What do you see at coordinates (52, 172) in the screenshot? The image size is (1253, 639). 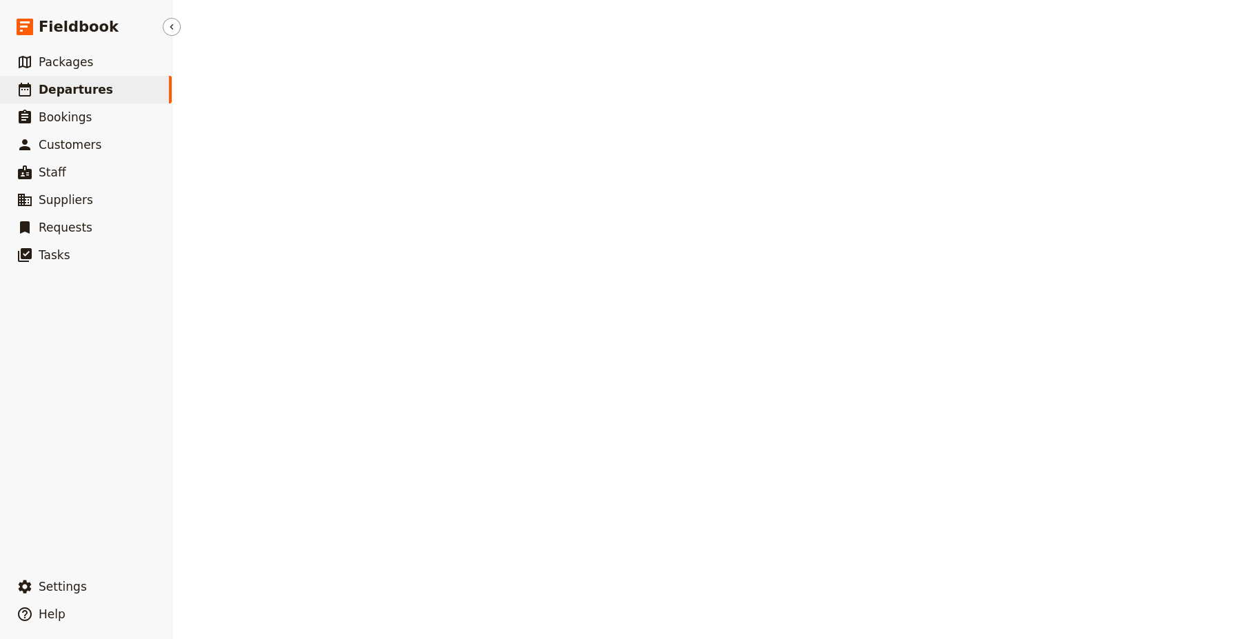 I see `span: Staff` at bounding box center [52, 172].